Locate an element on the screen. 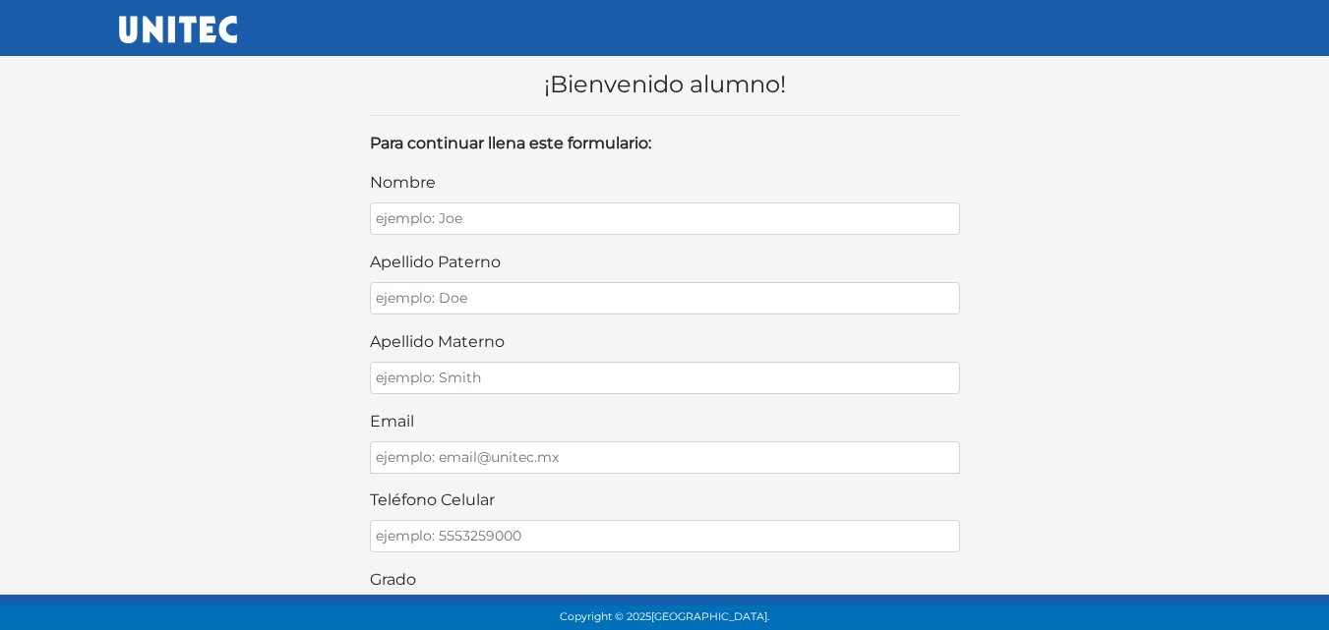 The height and width of the screenshot is (630, 1329). label: apellido materno is located at coordinates (437, 342).